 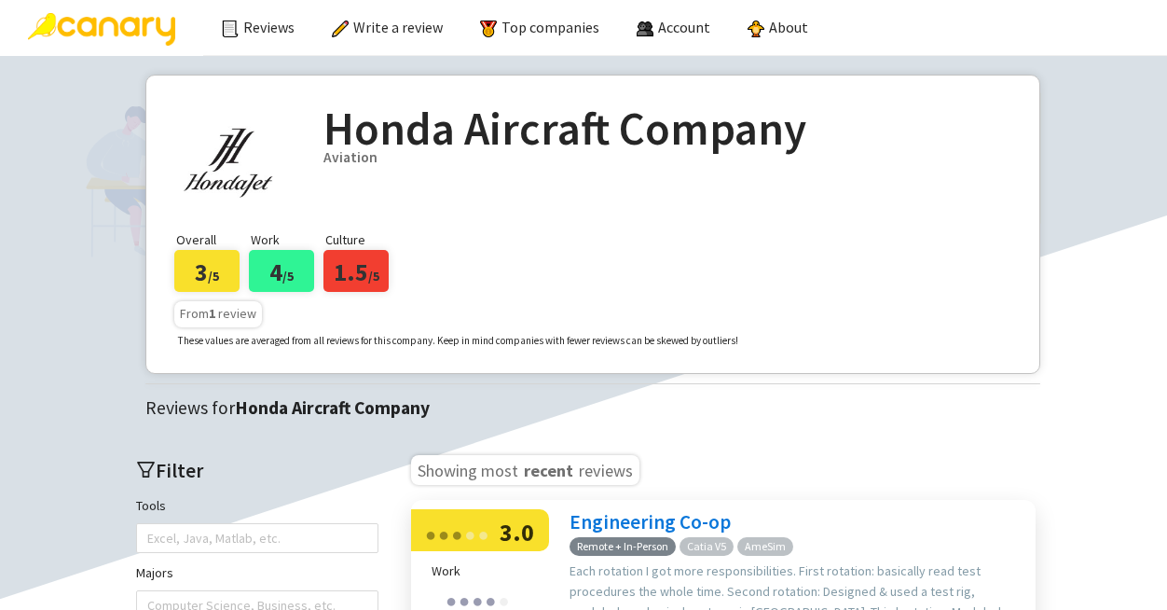 What do you see at coordinates (287, 240) in the screenshot?
I see `p: Work` at bounding box center [287, 240].